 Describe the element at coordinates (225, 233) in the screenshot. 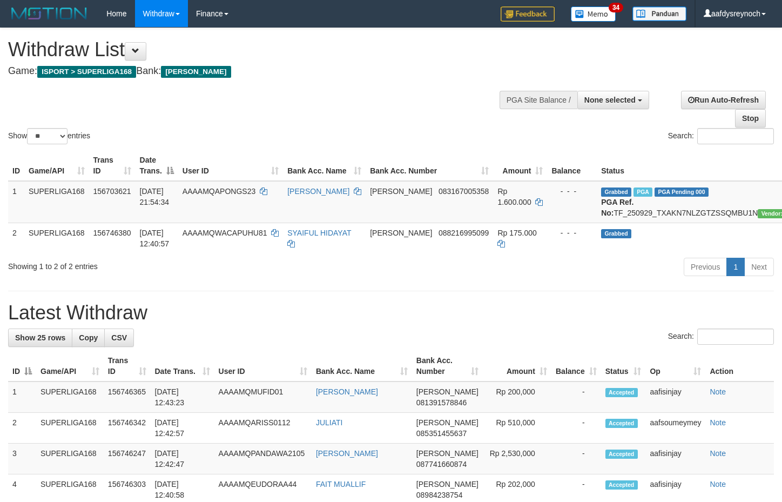

I see `span: AAAAMQWACAPUHU81` at that location.